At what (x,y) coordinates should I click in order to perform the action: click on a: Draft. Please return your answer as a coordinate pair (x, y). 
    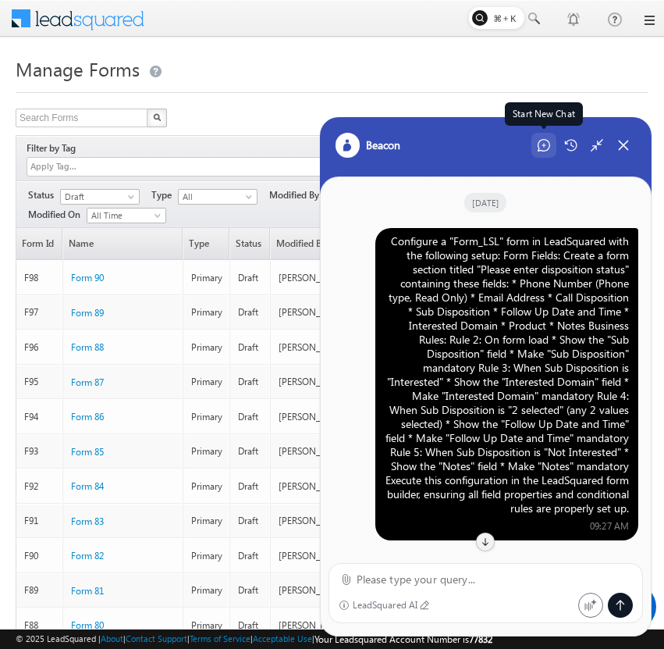
    Looking at the image, I should click on (100, 197).